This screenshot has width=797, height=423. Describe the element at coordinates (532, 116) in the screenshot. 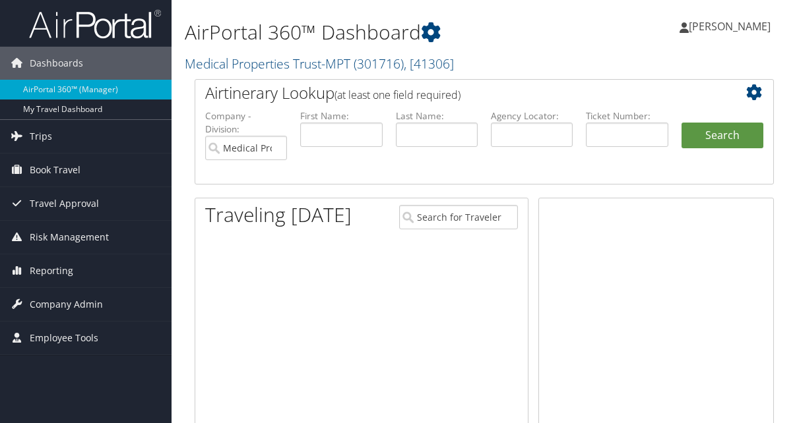

I see `label: Agency Locator:` at that location.